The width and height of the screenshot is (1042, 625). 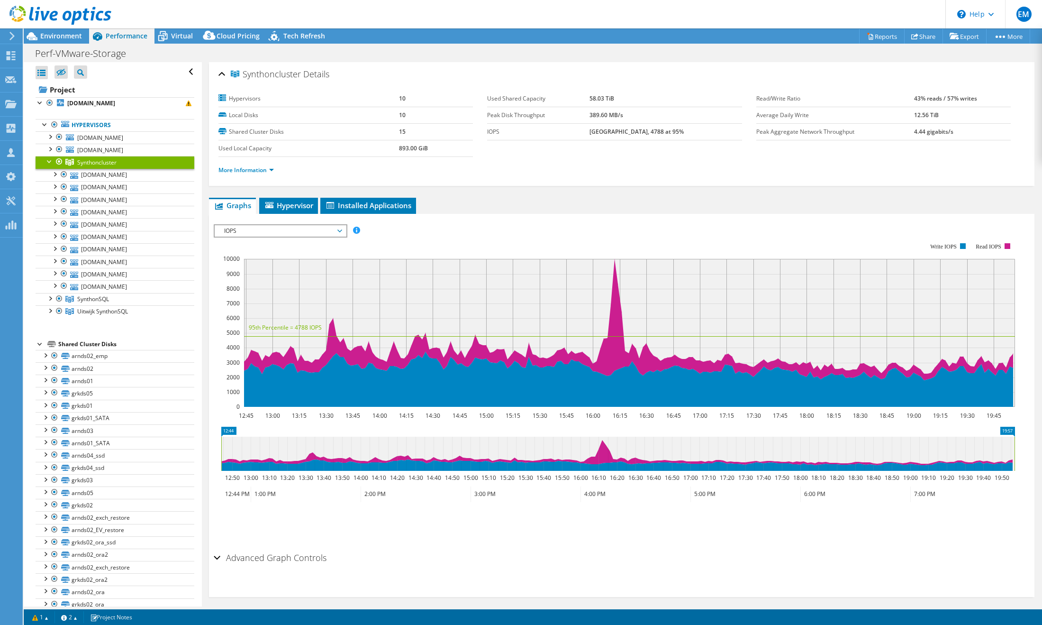 What do you see at coordinates (115, 125) in the screenshot?
I see `a: Hypervisors` at bounding box center [115, 125].